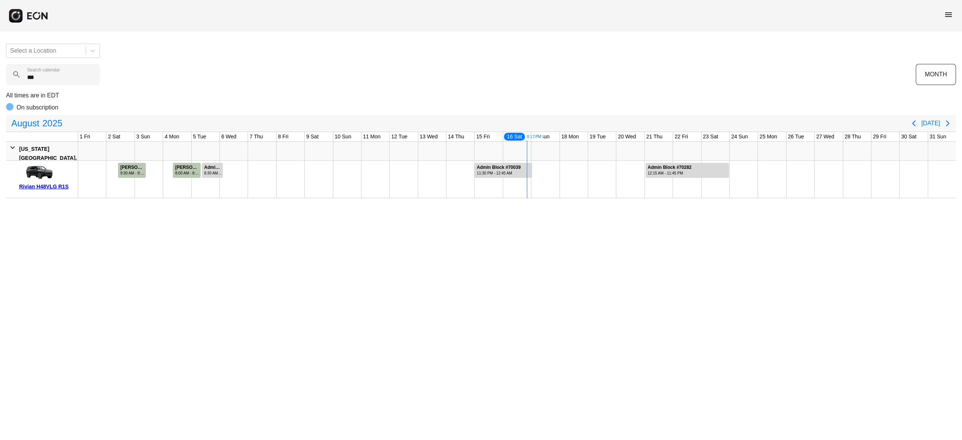  What do you see at coordinates (909, 136) in the screenshot?
I see `div: 30 Sat` at bounding box center [909, 136].